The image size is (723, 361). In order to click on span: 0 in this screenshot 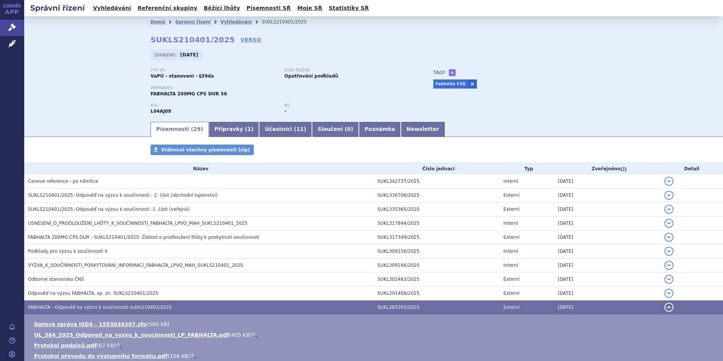, I will do `click(349, 129)`.